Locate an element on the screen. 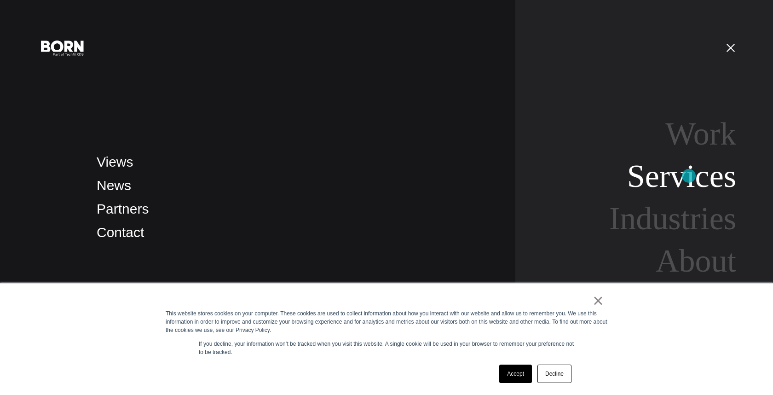  p: If you decline, your information won’t be tracked when you visit this website. A single cookie wi... is located at coordinates (387, 348).